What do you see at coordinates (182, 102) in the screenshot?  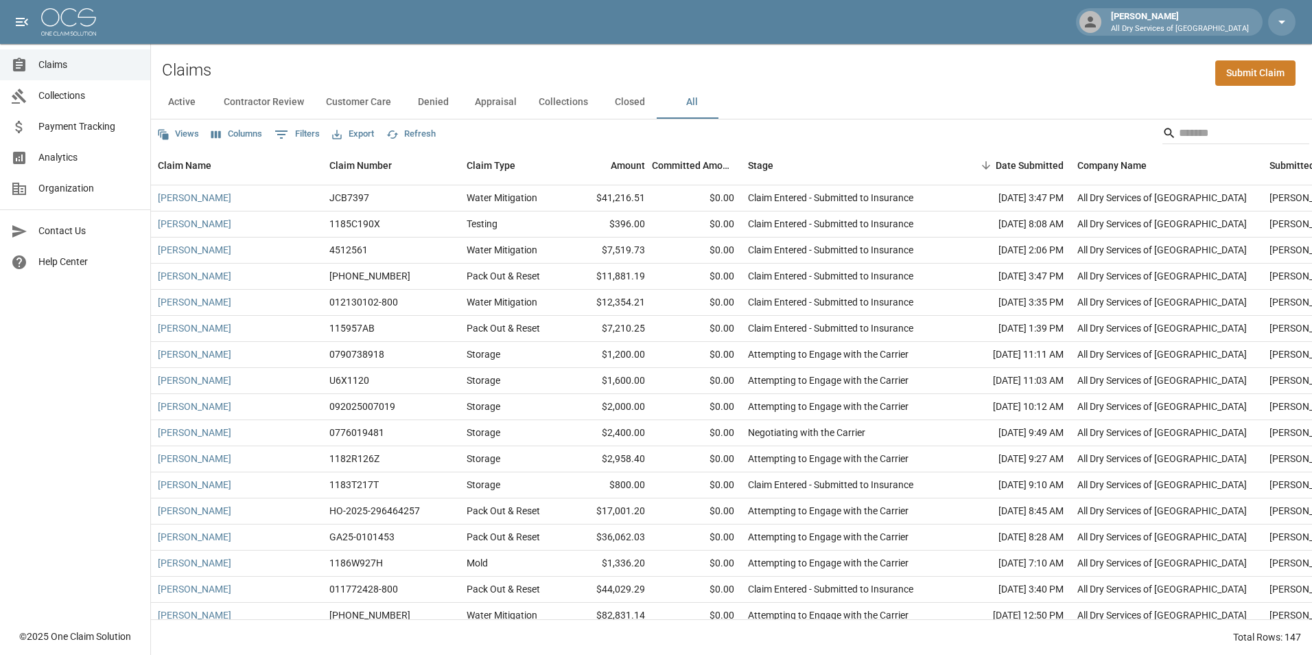 I see `button: Active` at bounding box center [182, 102].